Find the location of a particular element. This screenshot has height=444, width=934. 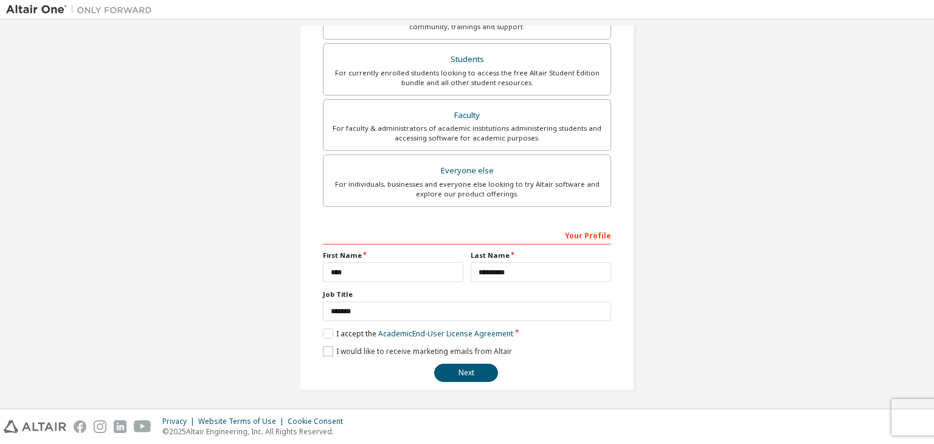

label: First Name is located at coordinates (393, 255).